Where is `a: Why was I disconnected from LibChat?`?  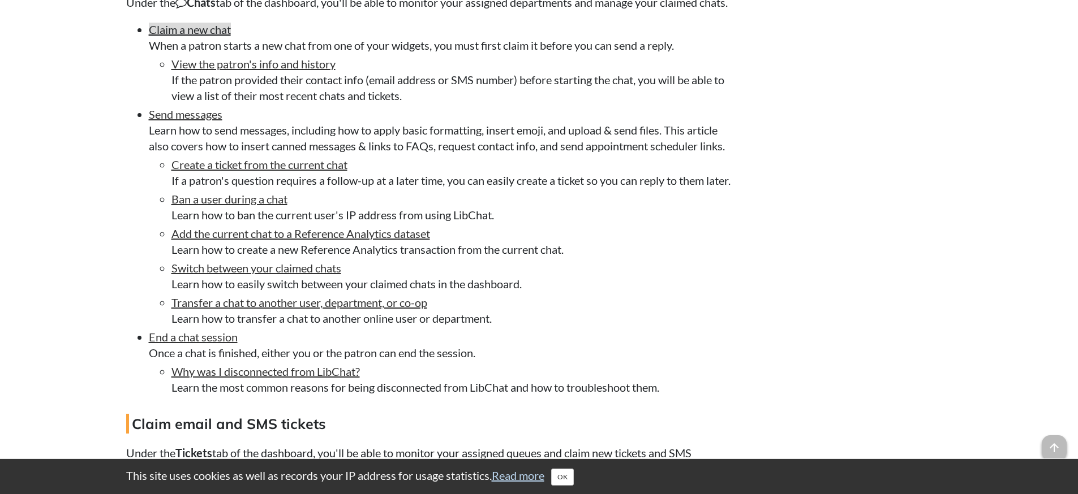 a: Why was I disconnected from LibChat? is located at coordinates (265, 372).